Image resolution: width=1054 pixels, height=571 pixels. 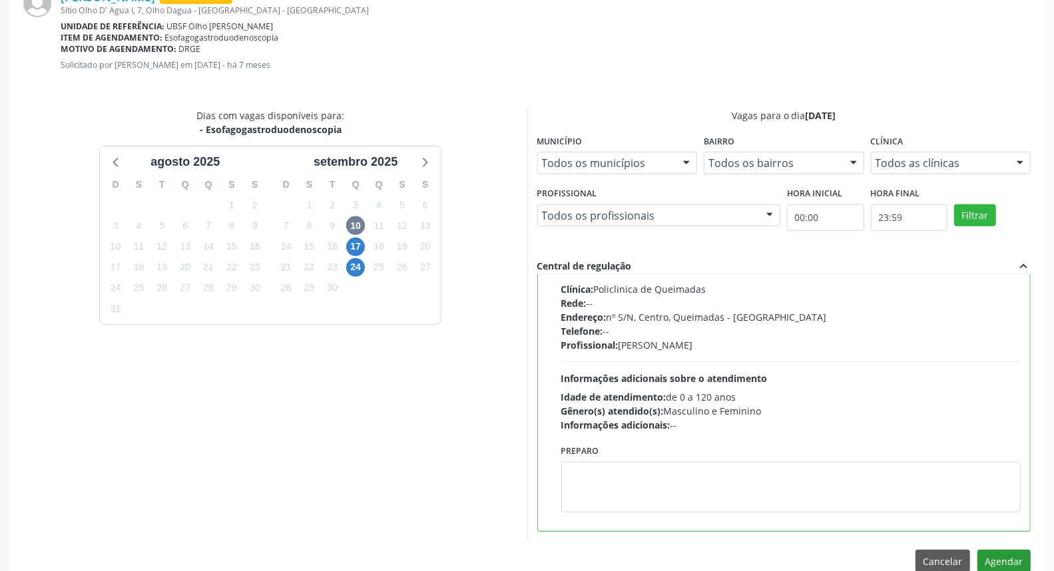 I want to click on span: sábado, 27 de setembro de 2025, so click(x=426, y=268).